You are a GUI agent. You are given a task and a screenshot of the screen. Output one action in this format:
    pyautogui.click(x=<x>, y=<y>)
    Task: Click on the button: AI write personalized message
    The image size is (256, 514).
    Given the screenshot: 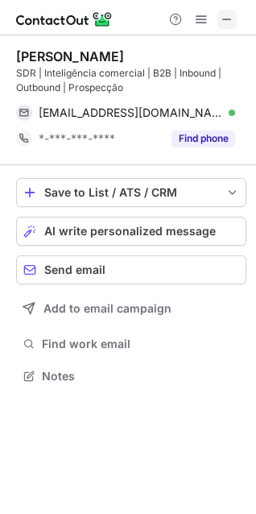 What is the action you would take?
    pyautogui.click(x=131, y=231)
    